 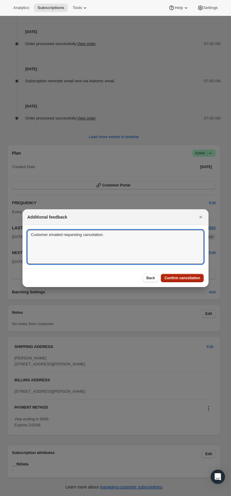 I want to click on button: Help, so click(x=179, y=8).